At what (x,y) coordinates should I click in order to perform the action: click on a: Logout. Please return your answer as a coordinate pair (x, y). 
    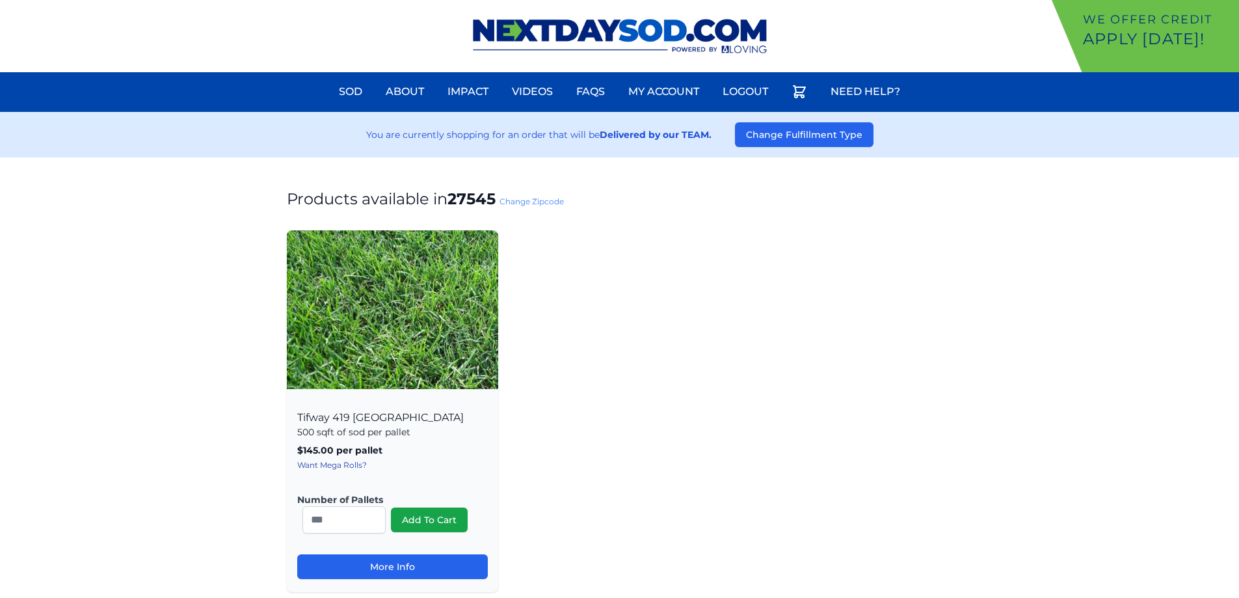
    Looking at the image, I should click on (745, 92).